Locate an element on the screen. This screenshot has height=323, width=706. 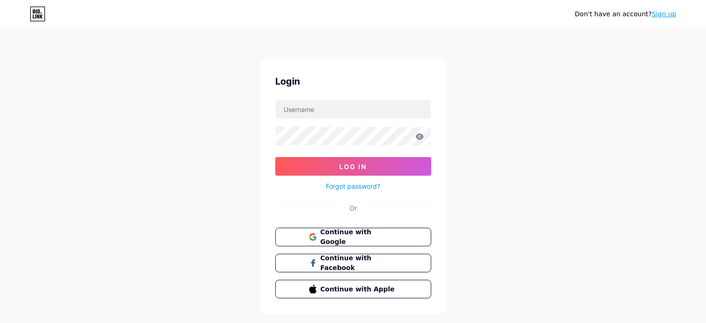
button: Continue with Facebook is located at coordinates (353, 263).